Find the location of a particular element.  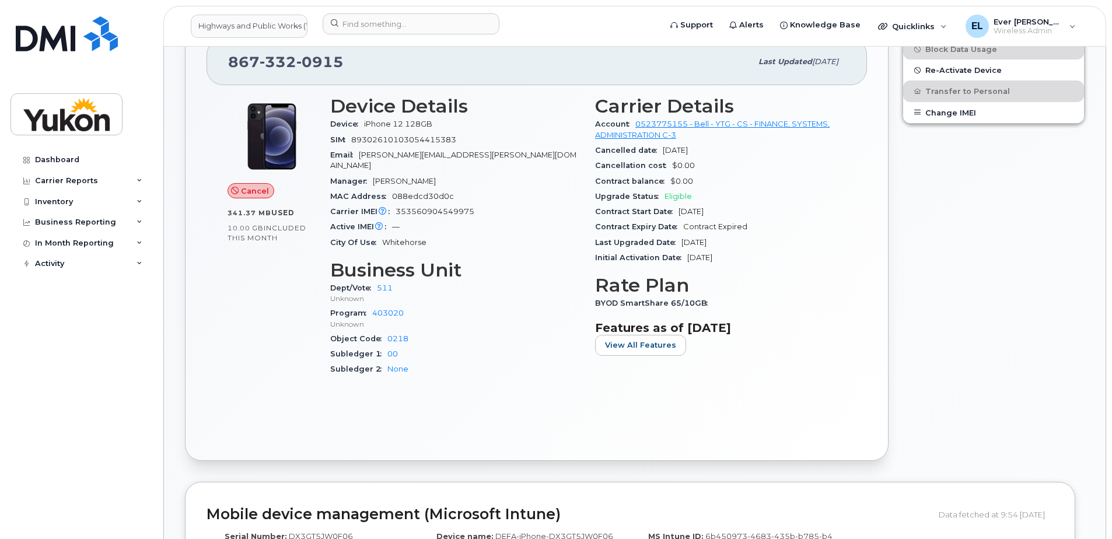

span: Cancellation cost is located at coordinates (634, 165).